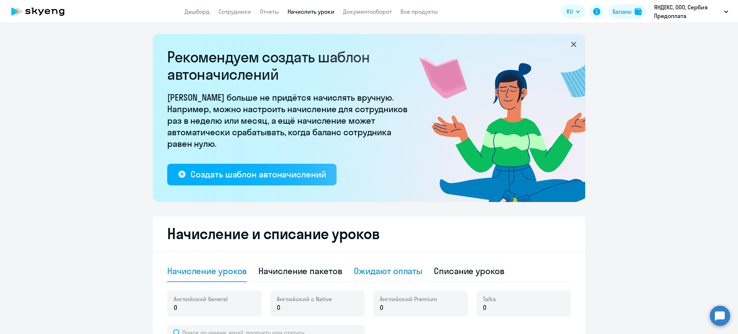 Image resolution: width=738 pixels, height=334 pixels. What do you see at coordinates (569, 12) in the screenshot?
I see `span: RU` at bounding box center [569, 12].